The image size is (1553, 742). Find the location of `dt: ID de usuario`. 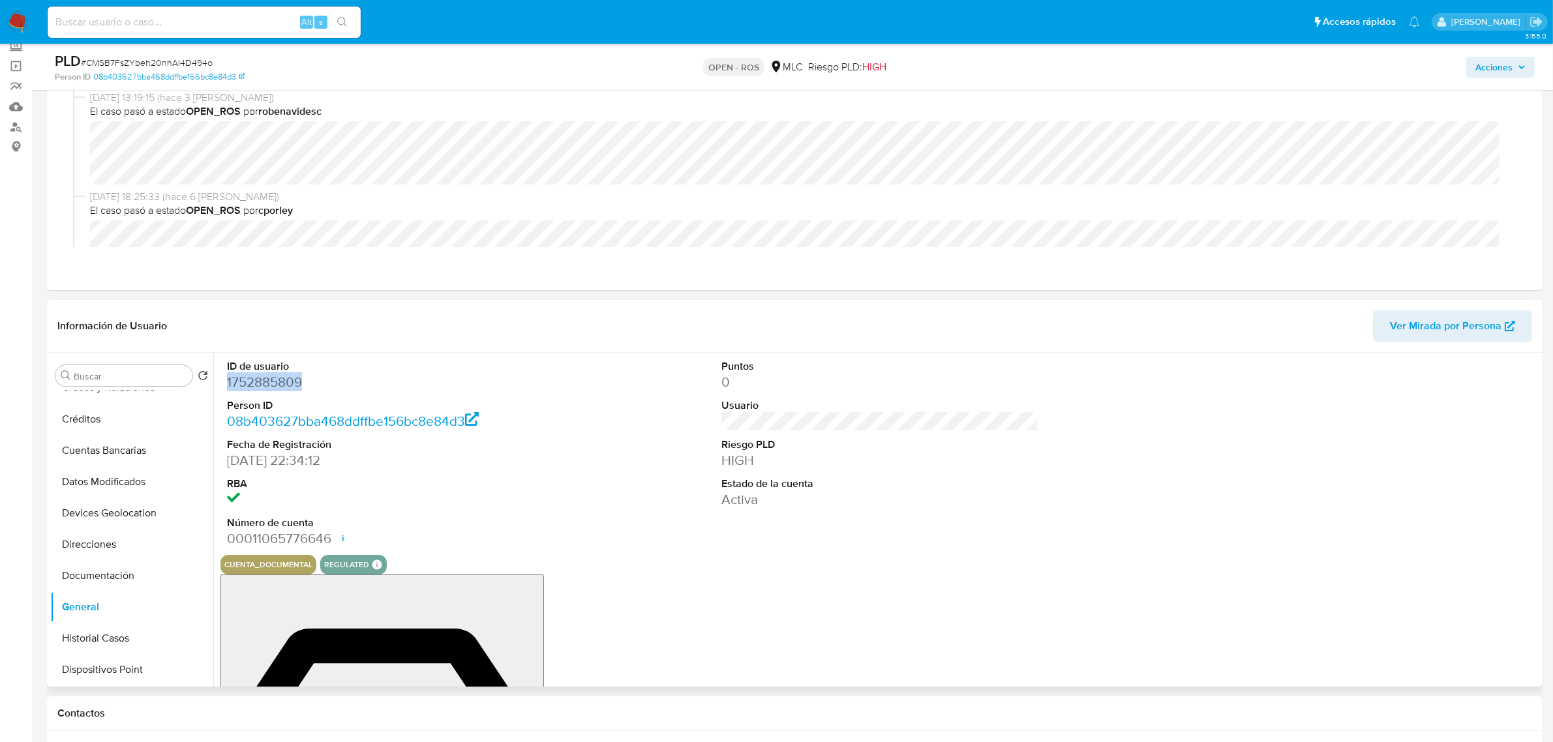

dt: ID de usuario is located at coordinates (386, 367).